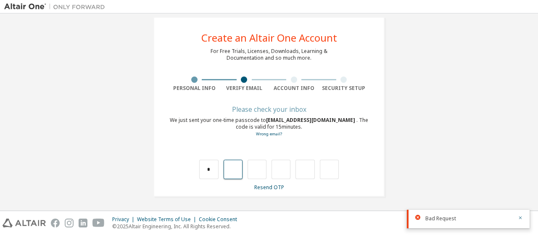 The height and width of the screenshot is (235, 538). What do you see at coordinates (440, 219) in the screenshot?
I see `span: Bad Request` at bounding box center [440, 219].